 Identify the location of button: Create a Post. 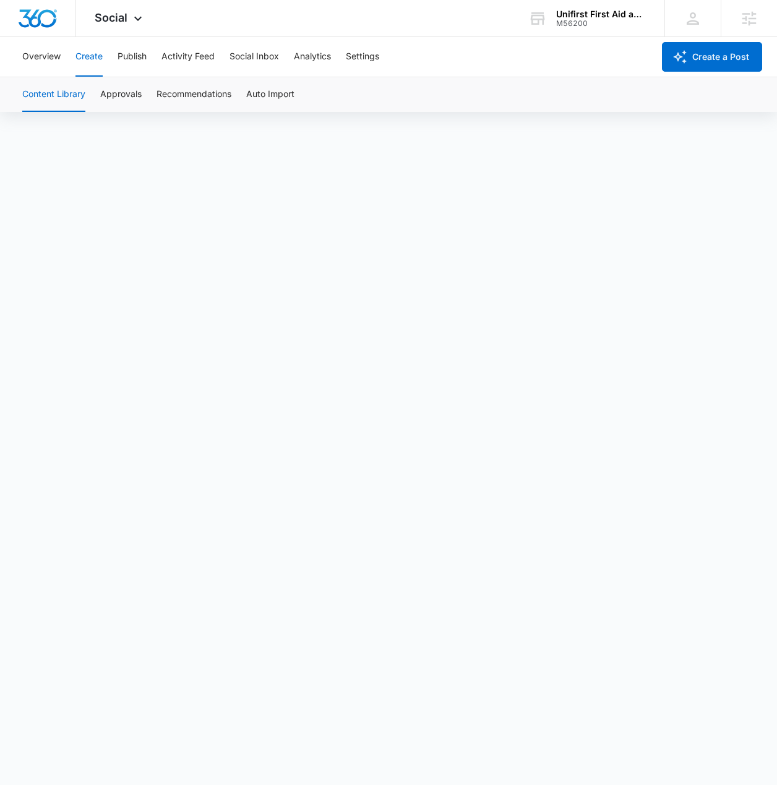
(712, 57).